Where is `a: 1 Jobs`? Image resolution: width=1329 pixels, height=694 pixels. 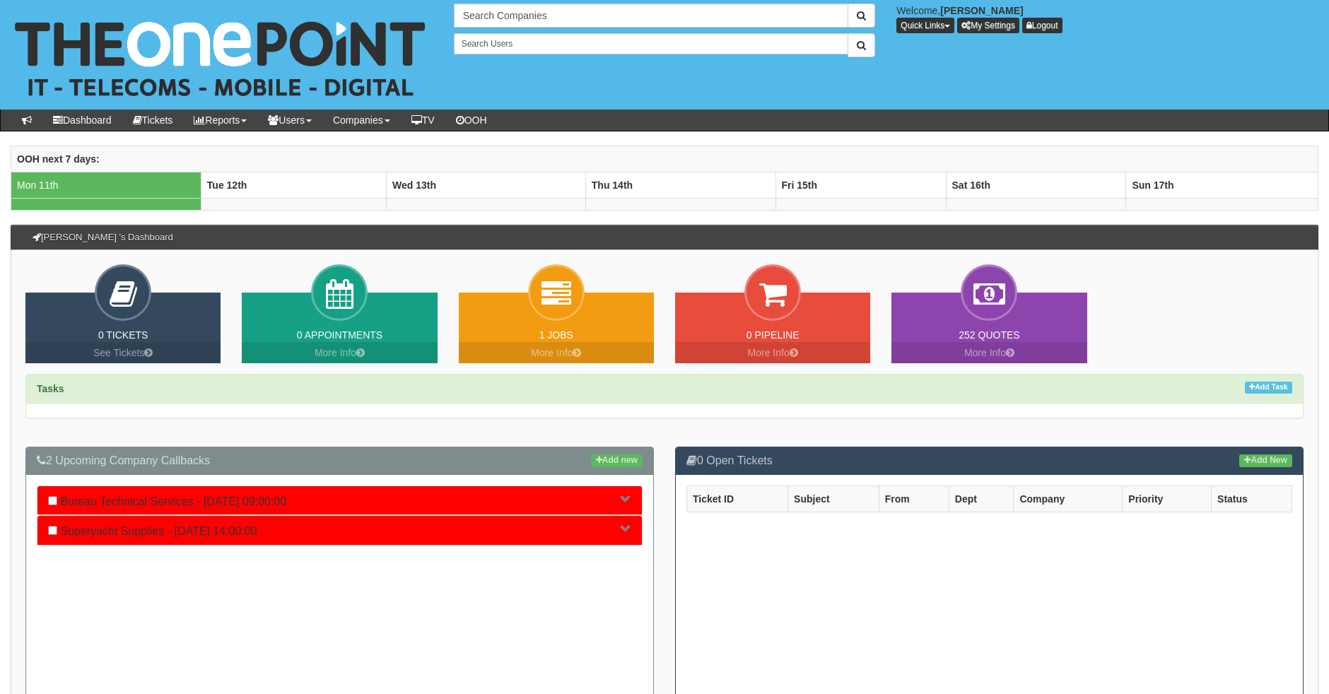
a: 1 Jobs is located at coordinates (556, 335).